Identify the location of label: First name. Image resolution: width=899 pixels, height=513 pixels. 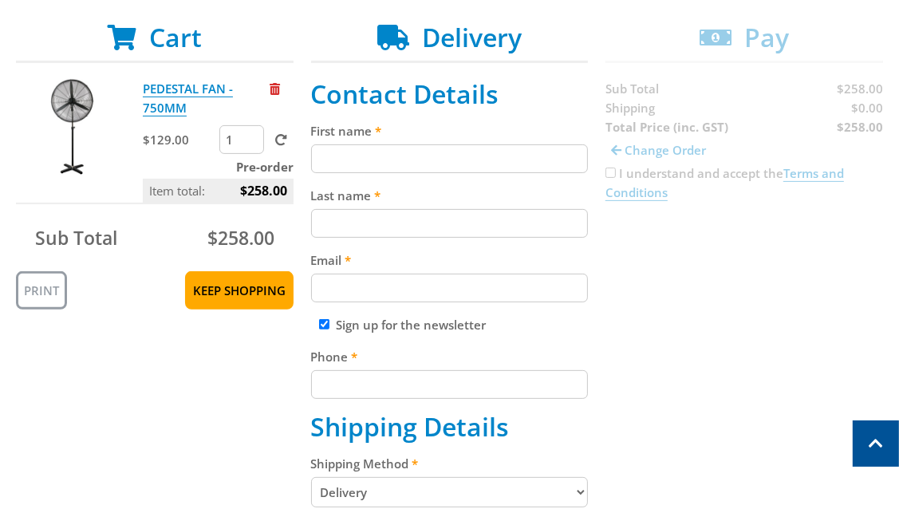
(450, 131).